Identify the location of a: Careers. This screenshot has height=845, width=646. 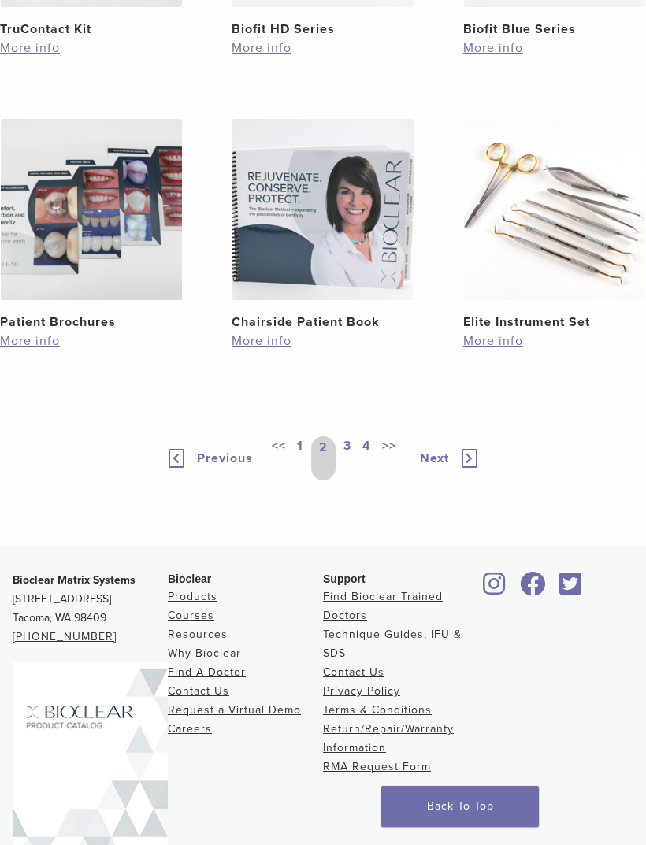
(190, 728).